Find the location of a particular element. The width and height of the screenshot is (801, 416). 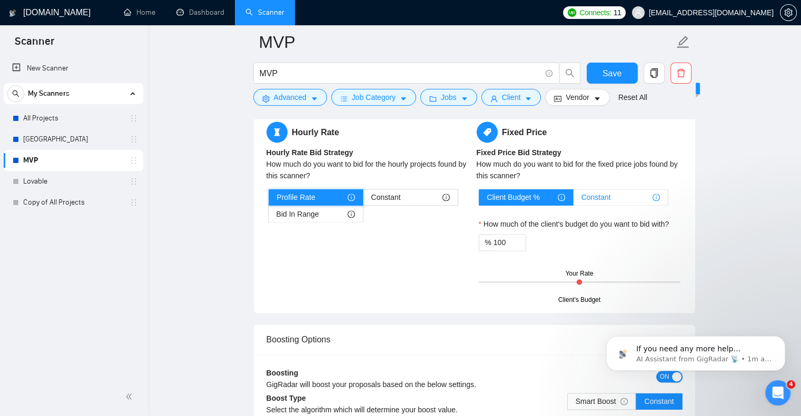

button: idcardVendorcaret-down is located at coordinates (577, 97).